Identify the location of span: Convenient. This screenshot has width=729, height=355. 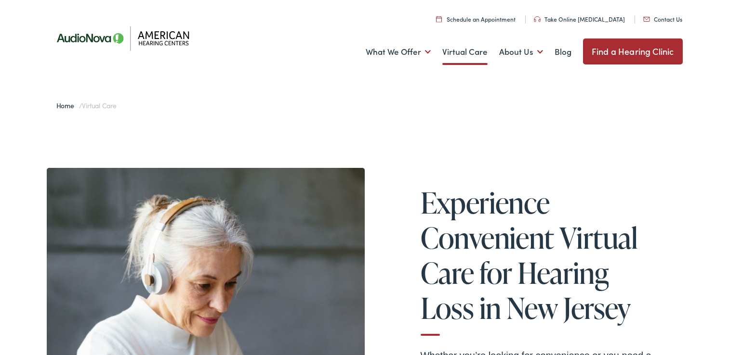
(487, 238).